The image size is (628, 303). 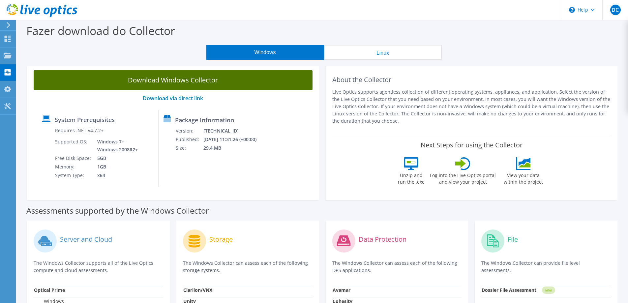 What do you see at coordinates (524, 178) in the screenshot?
I see `label: View your data within the project` at bounding box center [524, 178].